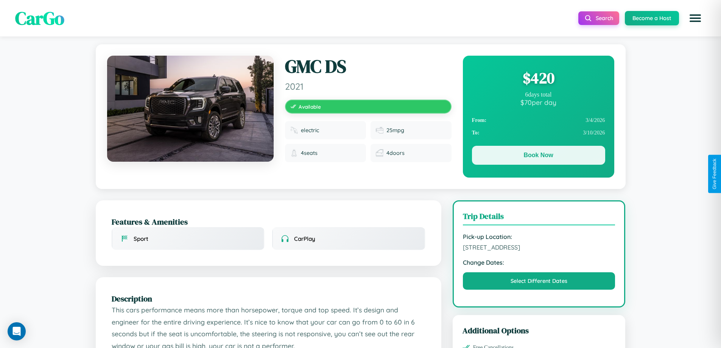 Image resolution: width=721 pixels, height=348 pixels. What do you see at coordinates (368, 67) in the screenshot?
I see `h1: GMC DS` at bounding box center [368, 67].